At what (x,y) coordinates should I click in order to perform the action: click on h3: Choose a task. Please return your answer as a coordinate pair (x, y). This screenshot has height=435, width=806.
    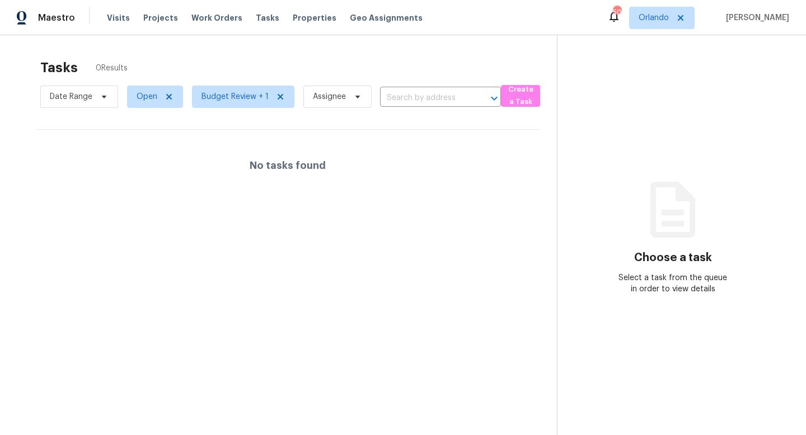
    Looking at the image, I should click on (673, 258).